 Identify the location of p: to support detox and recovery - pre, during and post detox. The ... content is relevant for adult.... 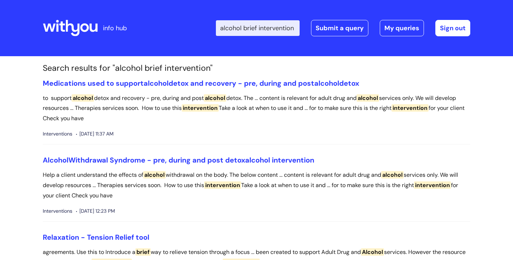
(256, 109).